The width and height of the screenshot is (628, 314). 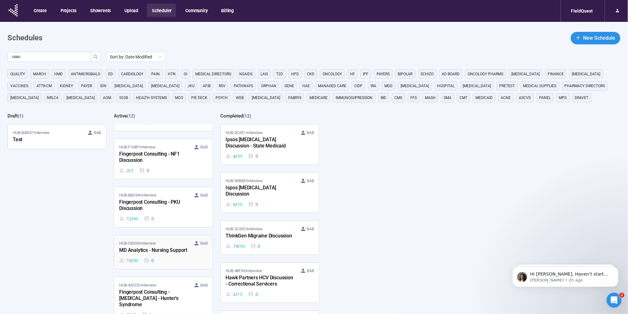 What do you see at coordinates (366, 74) in the screenshot?
I see `span: IPF` at bounding box center [366, 74].